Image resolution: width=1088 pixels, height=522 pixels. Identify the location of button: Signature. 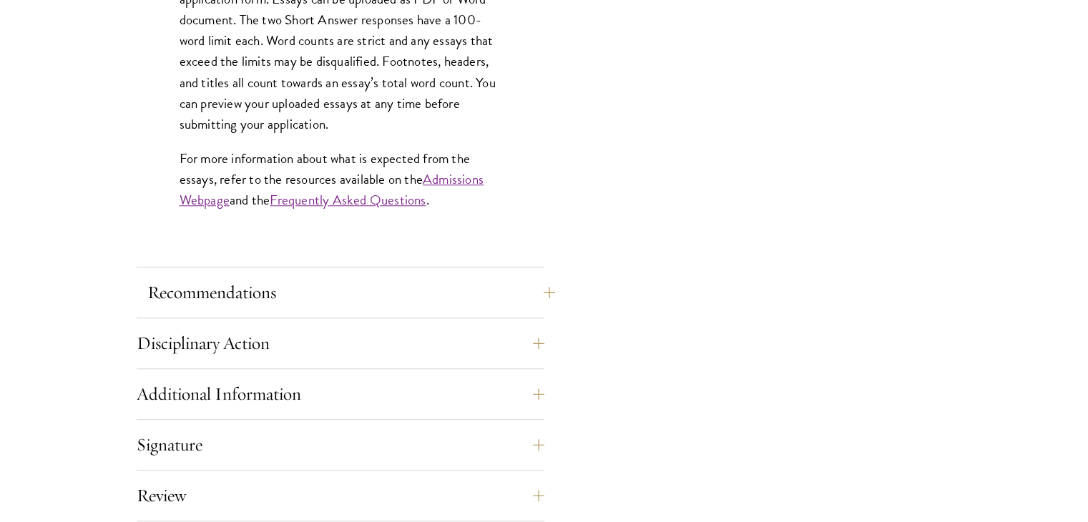
(341, 445).